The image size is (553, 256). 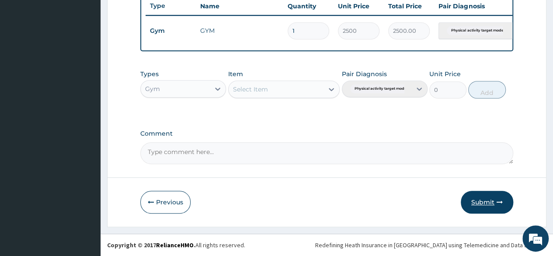 I want to click on span: We're online!, so click(x=86, y=118).